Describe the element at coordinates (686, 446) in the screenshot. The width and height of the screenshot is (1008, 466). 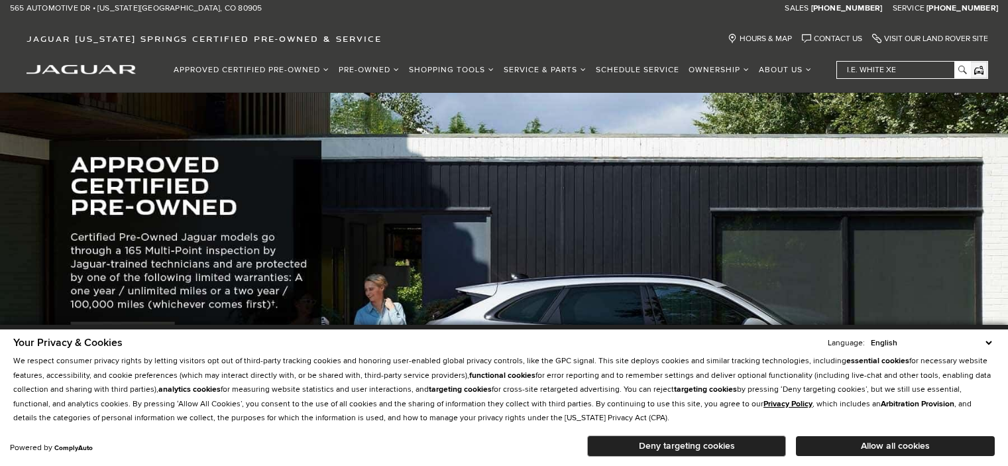
I see `button: Deny targeting cookies` at that location.